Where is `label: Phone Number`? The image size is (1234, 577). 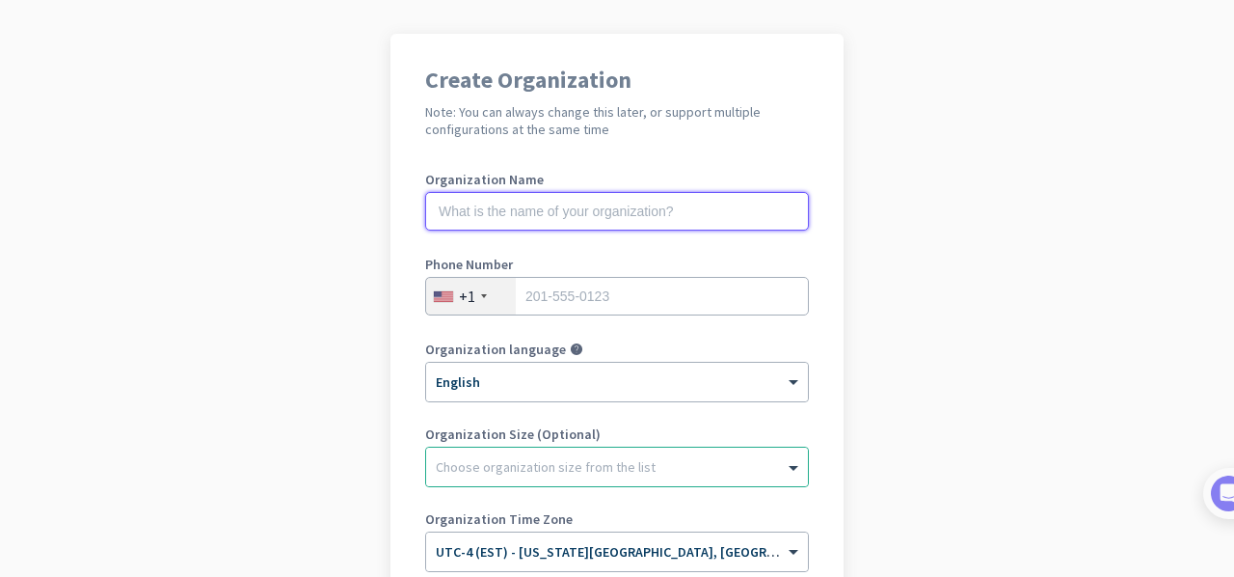 label: Phone Number is located at coordinates (617, 264).